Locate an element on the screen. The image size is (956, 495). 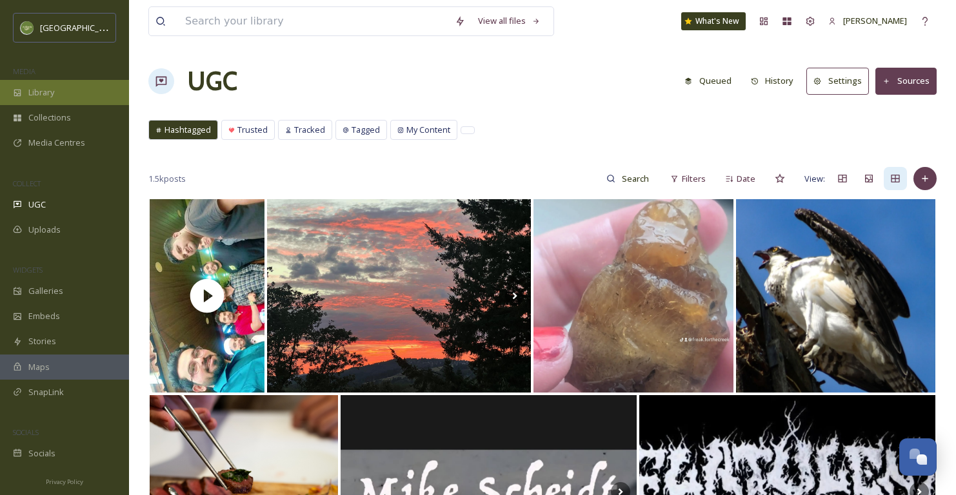
button: Sources is located at coordinates (906, 81).